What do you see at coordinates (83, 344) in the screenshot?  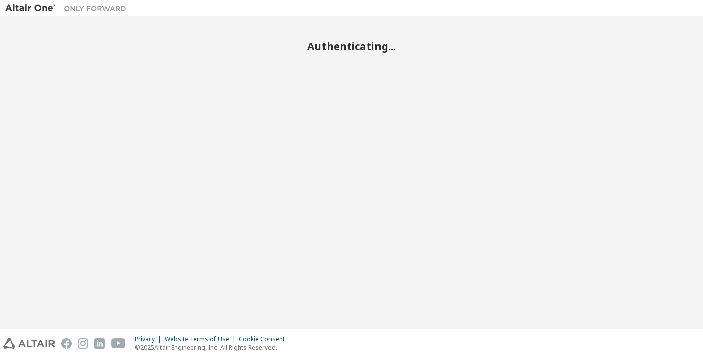 I see `img: instagram.svg` at bounding box center [83, 344].